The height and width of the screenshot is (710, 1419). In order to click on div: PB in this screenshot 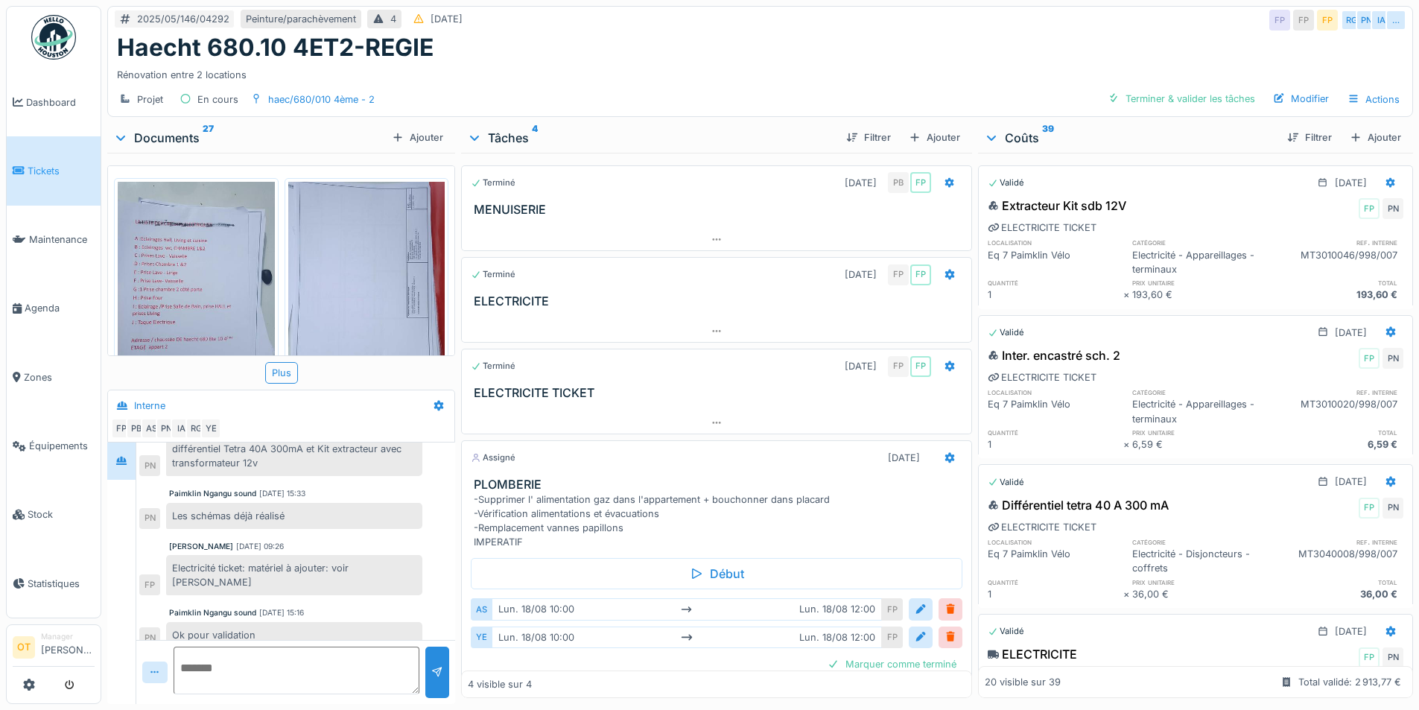, I will do `click(899, 183)`.